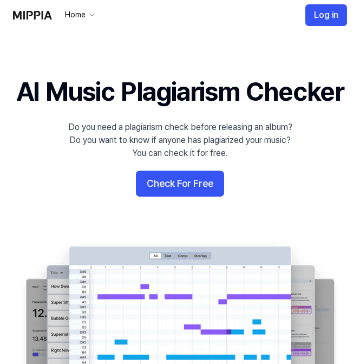 The height and width of the screenshot is (364, 360). What do you see at coordinates (326, 15) in the screenshot?
I see `a: Log in` at bounding box center [326, 15].